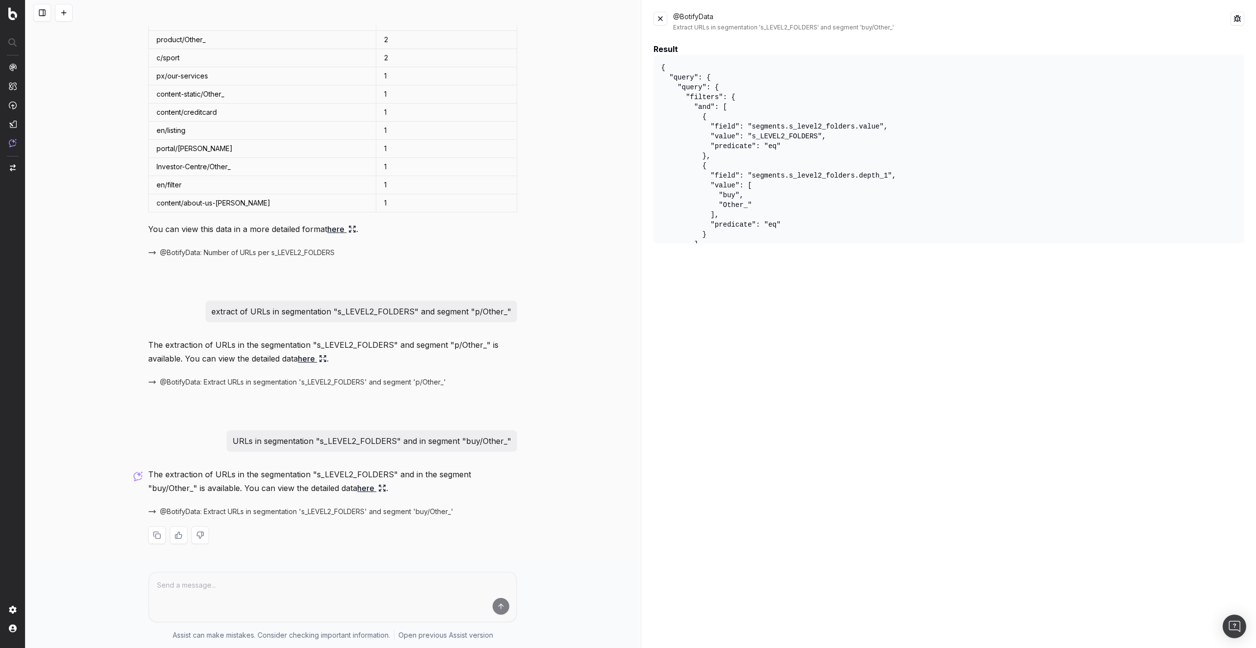 The width and height of the screenshot is (1256, 648). What do you see at coordinates (952, 22) in the screenshot?
I see `div: @BotifyData` at bounding box center [952, 22].